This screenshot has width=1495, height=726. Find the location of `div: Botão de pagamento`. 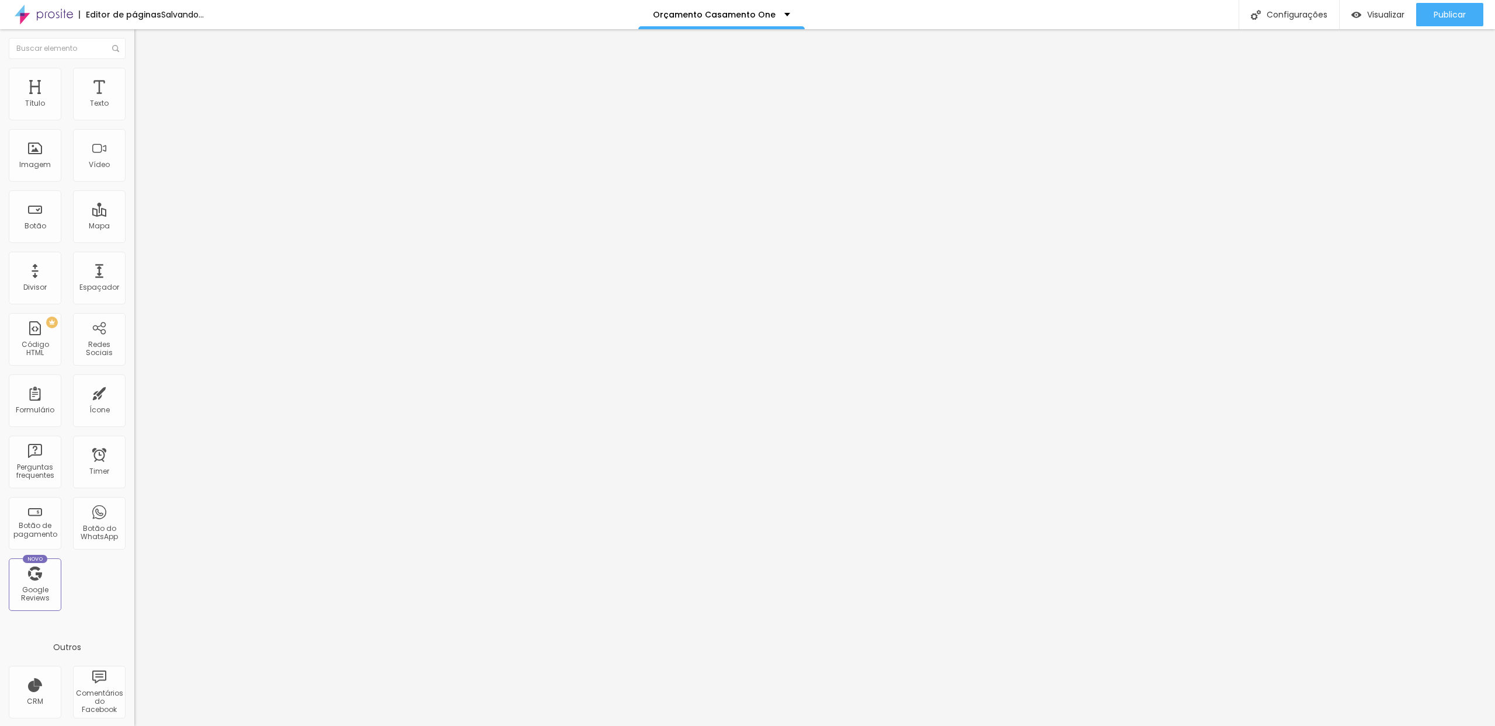

div: Botão de pagamento is located at coordinates (34, 530).